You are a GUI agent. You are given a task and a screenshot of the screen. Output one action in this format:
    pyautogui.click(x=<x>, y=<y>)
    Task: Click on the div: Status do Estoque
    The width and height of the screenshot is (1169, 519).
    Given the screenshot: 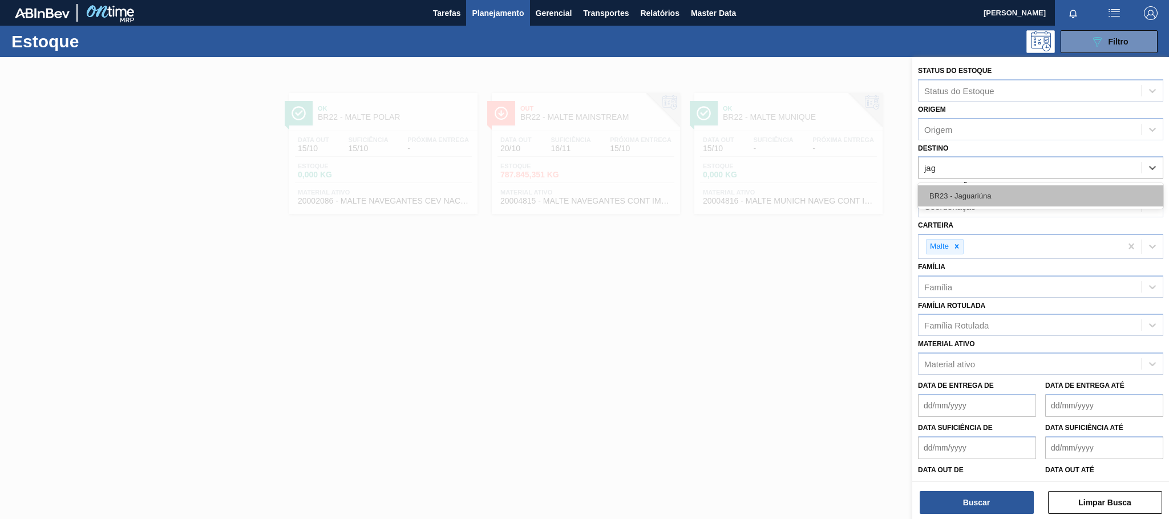 What is the action you would take?
    pyautogui.click(x=959, y=90)
    